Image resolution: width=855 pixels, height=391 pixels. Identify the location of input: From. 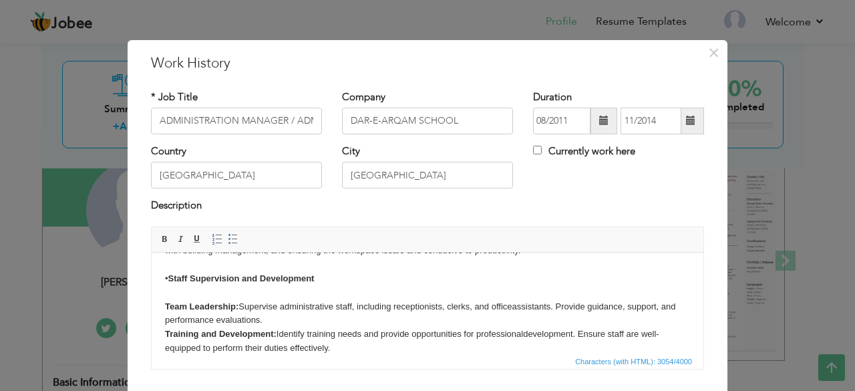
(562, 121).